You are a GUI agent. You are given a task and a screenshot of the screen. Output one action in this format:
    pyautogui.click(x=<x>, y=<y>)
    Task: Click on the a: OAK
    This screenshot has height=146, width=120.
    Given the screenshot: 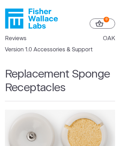 What is the action you would take?
    pyautogui.click(x=109, y=38)
    